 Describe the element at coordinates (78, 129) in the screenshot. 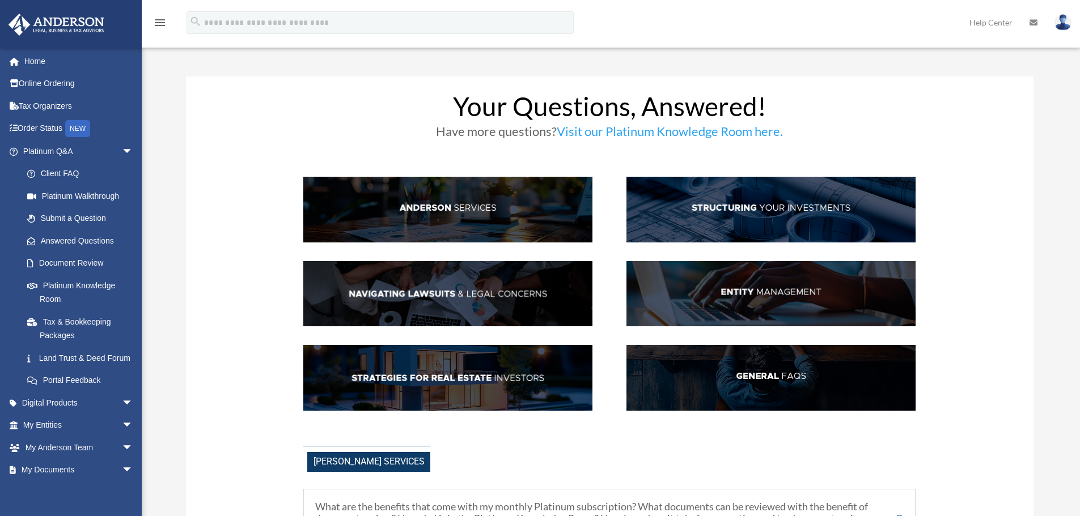

I see `div: NEW` at that location.